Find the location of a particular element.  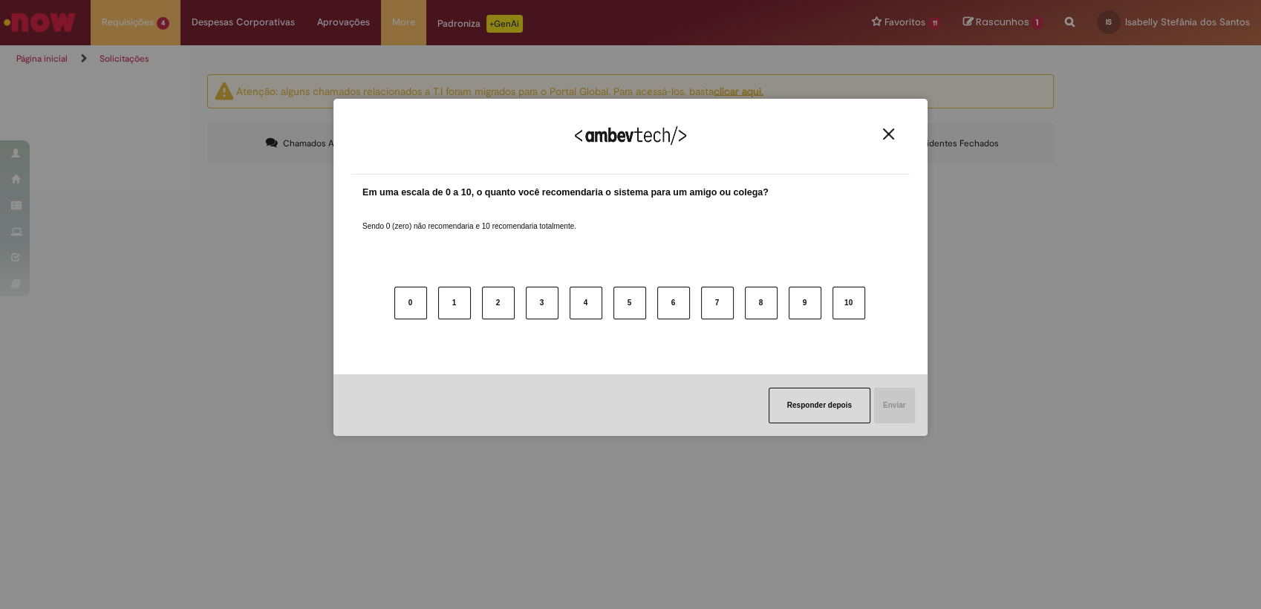

button: 4 is located at coordinates (586, 303).